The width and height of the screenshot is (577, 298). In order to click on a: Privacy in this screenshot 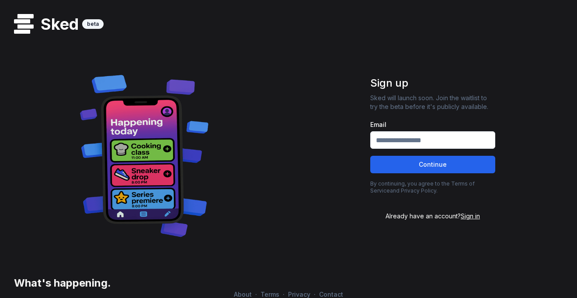, I will do `click(299, 294)`.